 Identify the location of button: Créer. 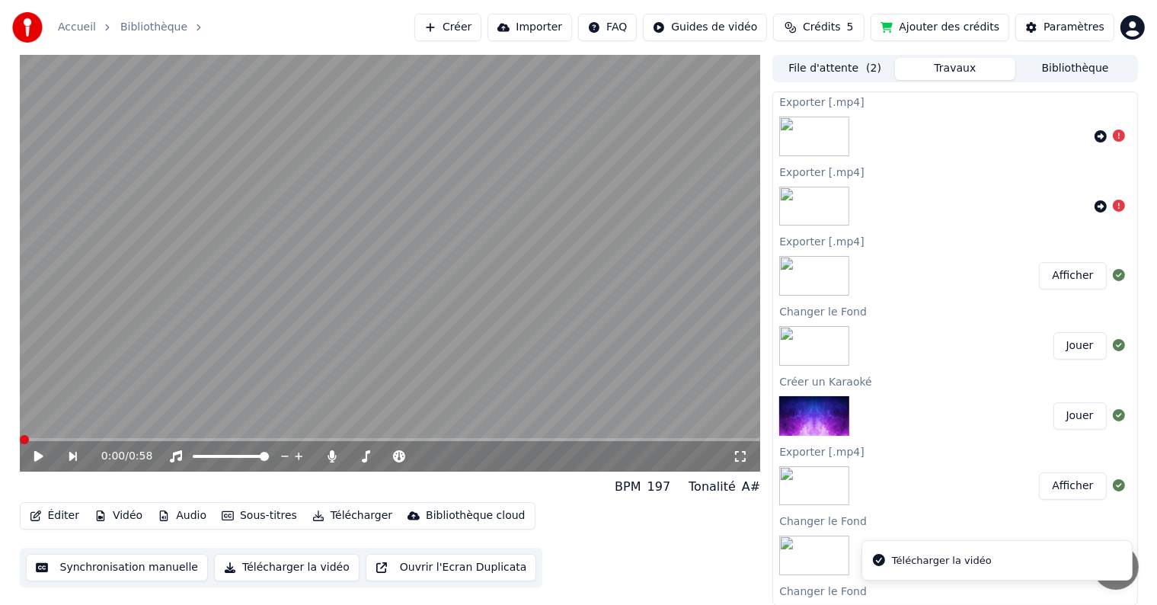
(448, 27).